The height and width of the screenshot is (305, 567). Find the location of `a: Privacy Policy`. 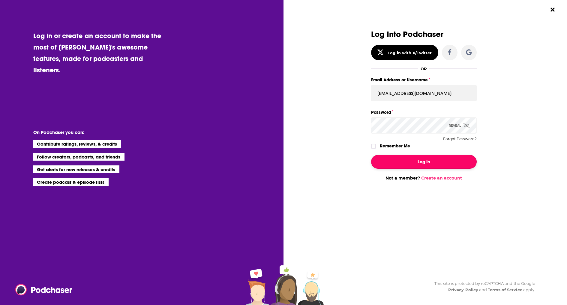

a: Privacy Policy is located at coordinates (464, 290).